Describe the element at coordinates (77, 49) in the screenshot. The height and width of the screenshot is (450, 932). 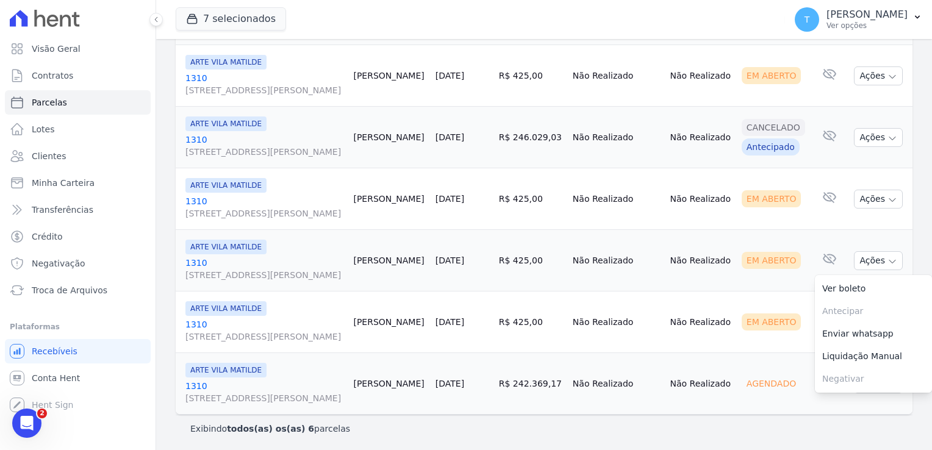
I see `a: Visão Geral` at that location.